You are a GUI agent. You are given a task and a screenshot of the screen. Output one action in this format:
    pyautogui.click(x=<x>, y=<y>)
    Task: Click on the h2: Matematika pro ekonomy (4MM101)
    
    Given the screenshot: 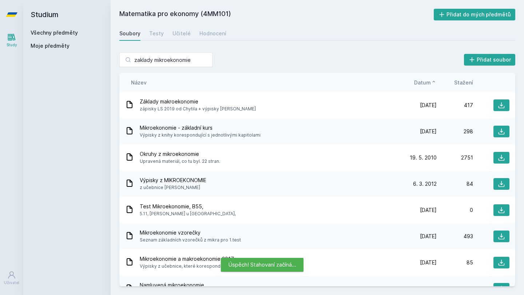 What is the action you would take?
    pyautogui.click(x=277, y=15)
    